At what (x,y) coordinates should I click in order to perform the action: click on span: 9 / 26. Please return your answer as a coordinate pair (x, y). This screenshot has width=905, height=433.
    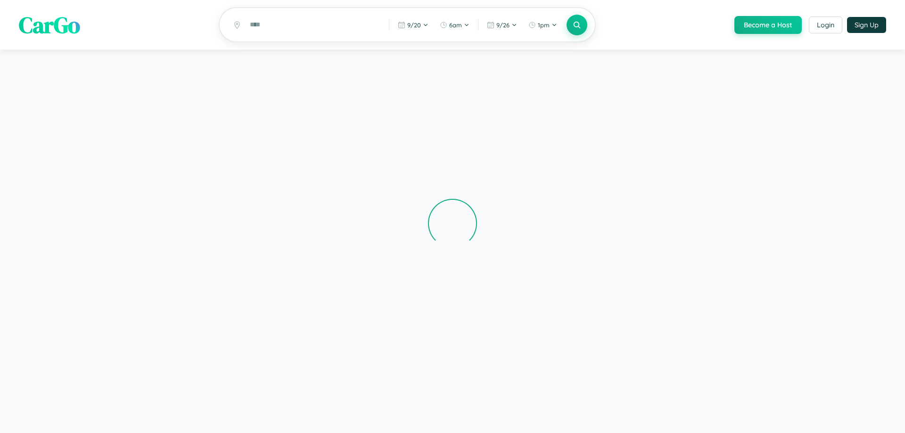
    Looking at the image, I should click on (503, 25).